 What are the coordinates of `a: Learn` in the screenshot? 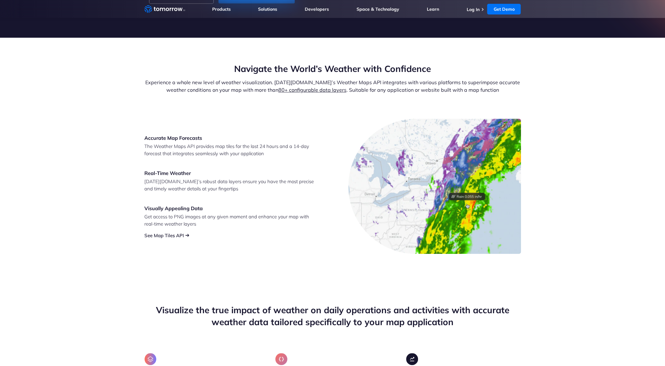 It's located at (433, 9).